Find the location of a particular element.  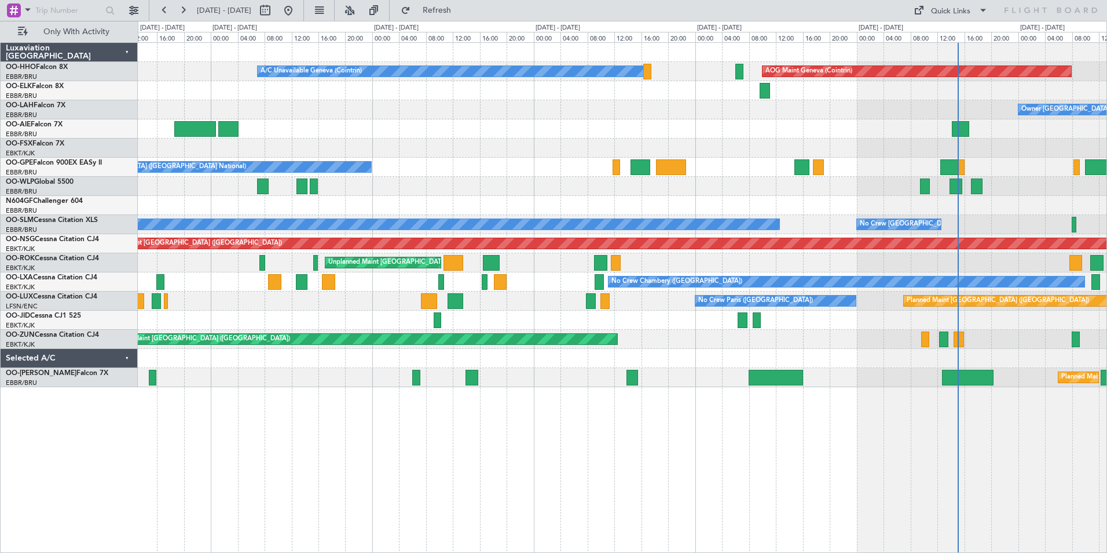

span: OO-WLP is located at coordinates (20, 182).